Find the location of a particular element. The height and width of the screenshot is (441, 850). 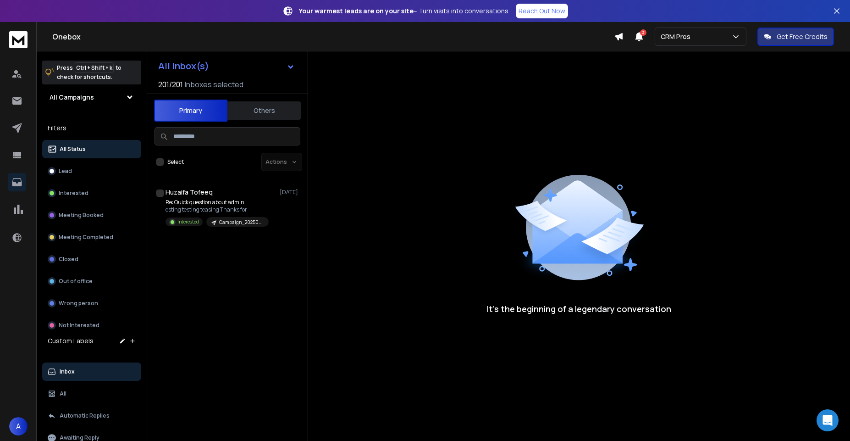

span: 2 is located at coordinates (643, 33).